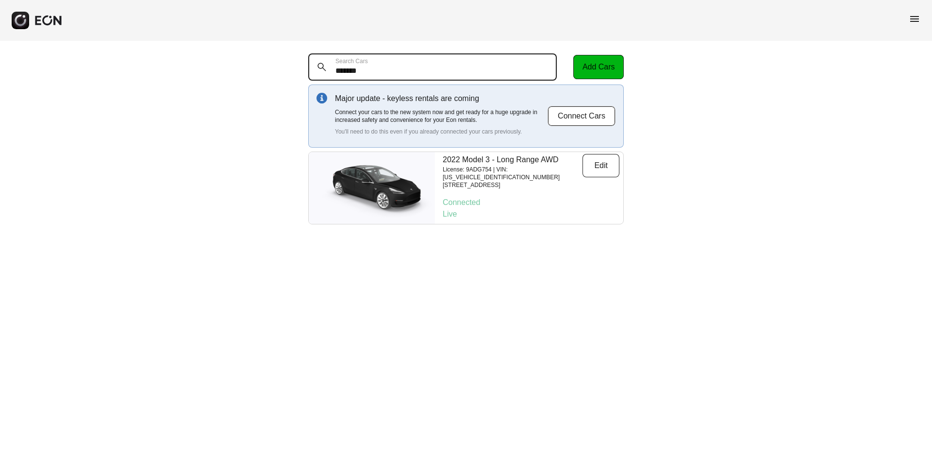 The height and width of the screenshot is (459, 932). I want to click on p: Connect your cars to the new system now and get ready for a huge upgrade in increased safety and ..., so click(441, 116).